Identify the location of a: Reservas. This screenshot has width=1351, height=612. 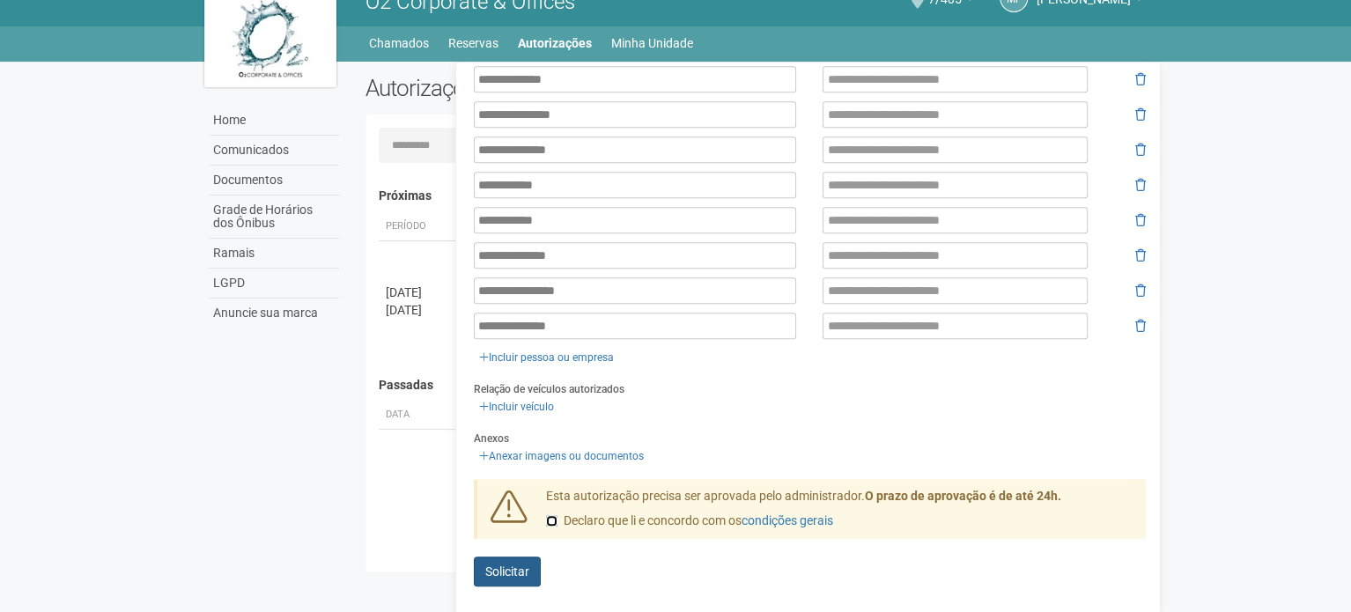
(473, 43).